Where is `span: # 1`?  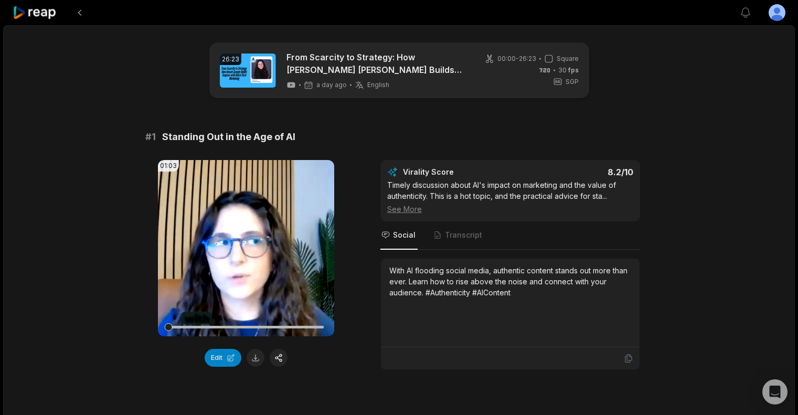
span: # 1 is located at coordinates (151, 137).